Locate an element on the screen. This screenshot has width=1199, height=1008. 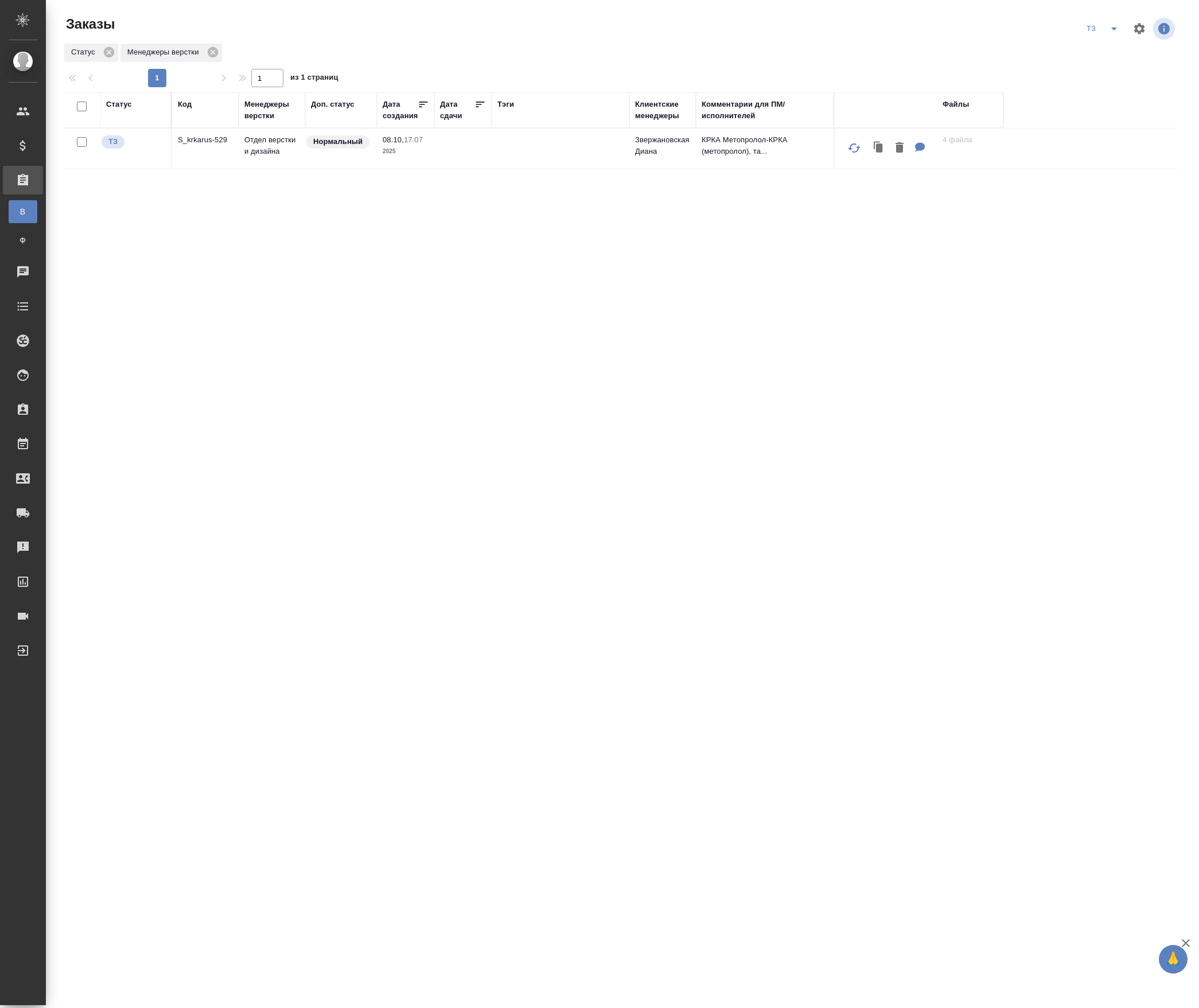
td: Звержановская Диана is located at coordinates (663, 149).